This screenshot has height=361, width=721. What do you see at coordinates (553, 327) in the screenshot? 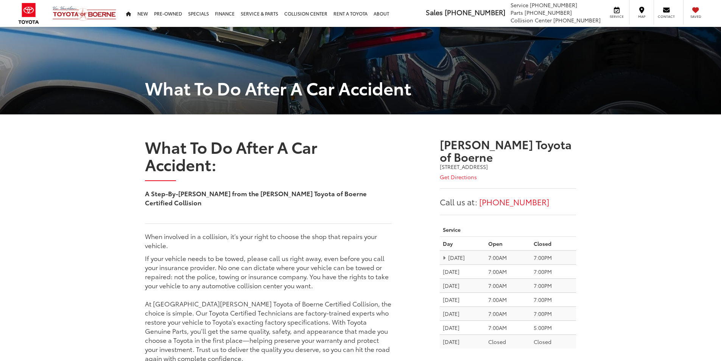
I see `td: 5:00PM` at bounding box center [553, 327].